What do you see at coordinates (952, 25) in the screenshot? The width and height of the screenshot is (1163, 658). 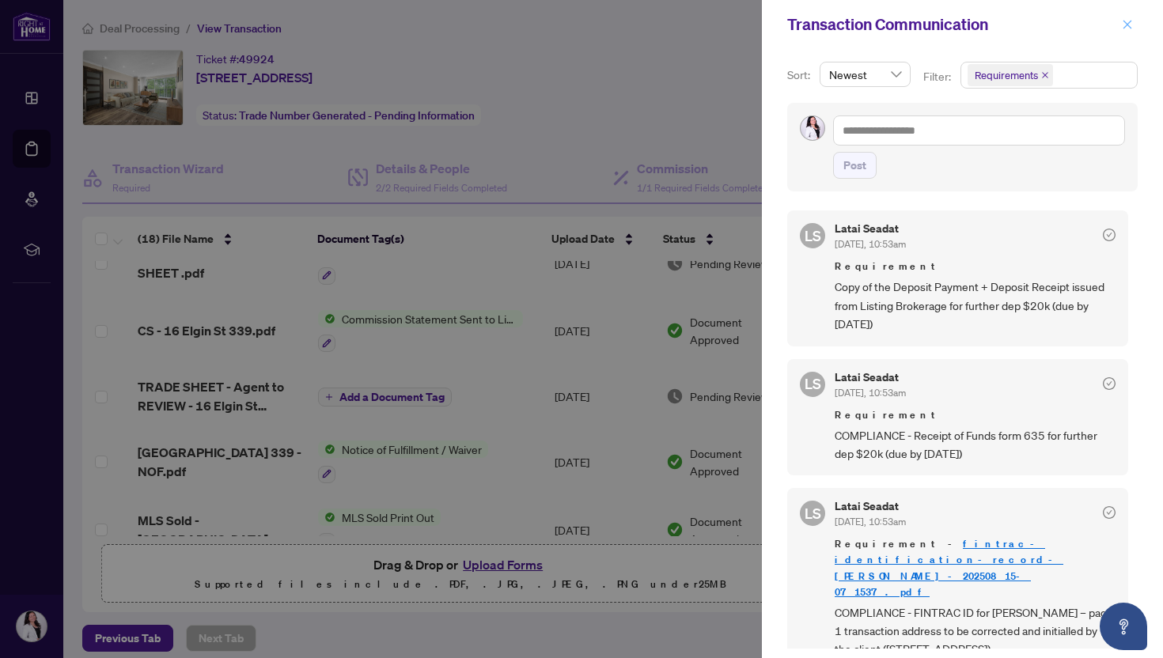 I see `div: Transaction Communication` at bounding box center [952, 25].